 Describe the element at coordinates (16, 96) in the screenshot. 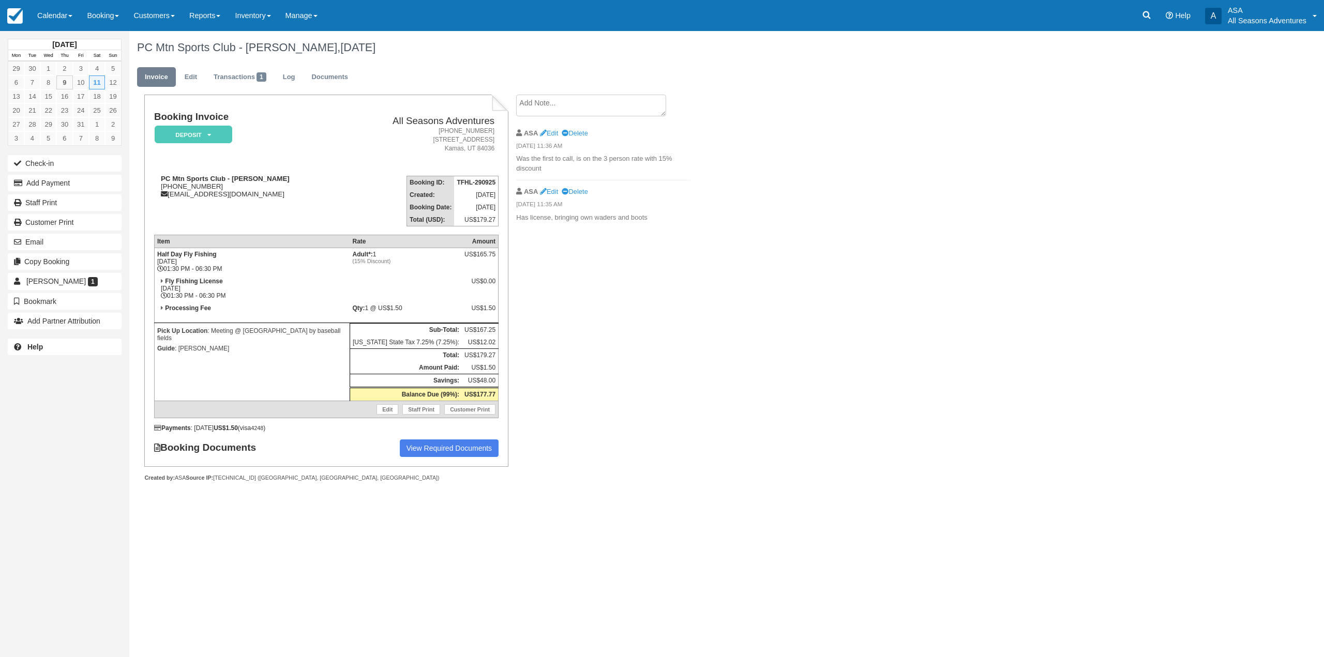

I see `a: 13` at that location.